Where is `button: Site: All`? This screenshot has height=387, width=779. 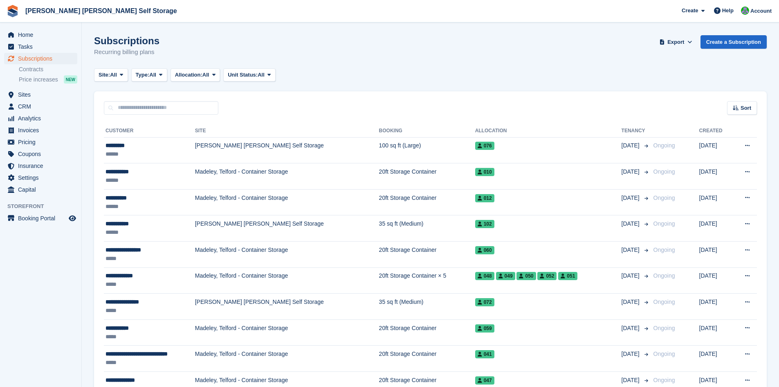
button: Site: All is located at coordinates (111, 75).